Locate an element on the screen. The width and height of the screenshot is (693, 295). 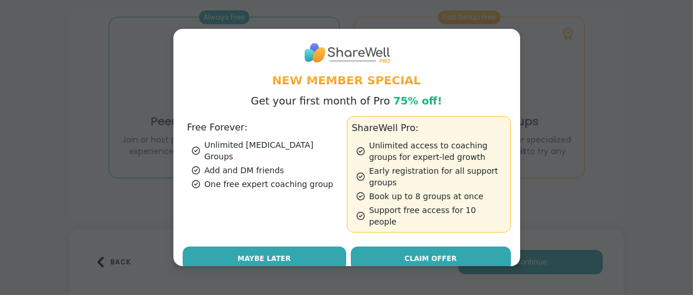
button: Maybe Later is located at coordinates (264, 259).